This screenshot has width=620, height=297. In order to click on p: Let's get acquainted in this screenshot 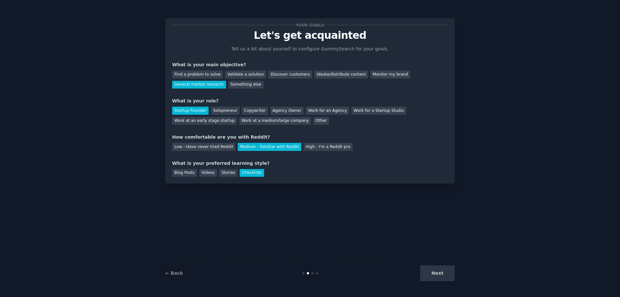, I will do `click(310, 35)`.